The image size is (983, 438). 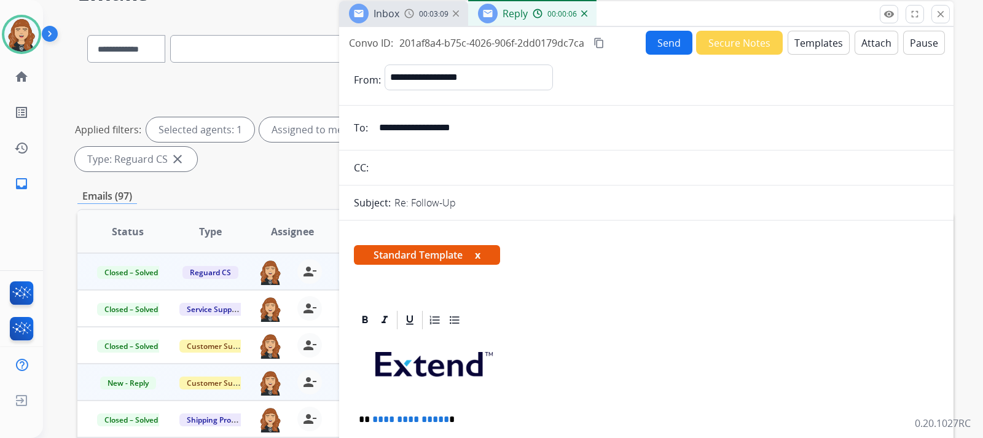 I want to click on button: x, so click(x=477, y=255).